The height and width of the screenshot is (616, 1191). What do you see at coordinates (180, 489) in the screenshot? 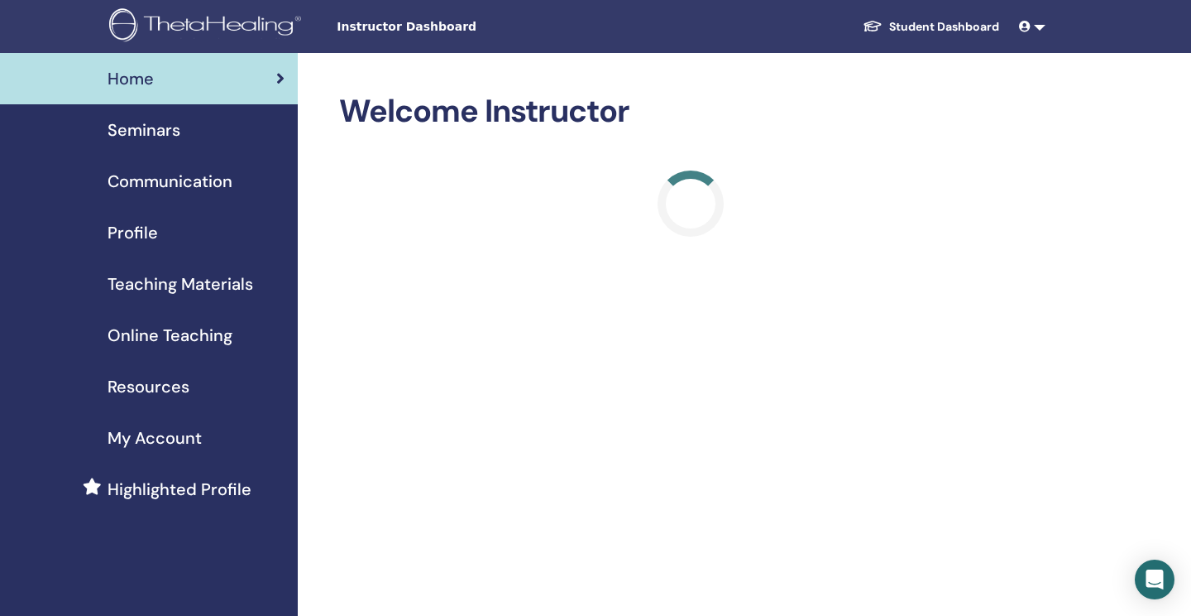
I see `span: Highlighted Profile` at bounding box center [180, 489].